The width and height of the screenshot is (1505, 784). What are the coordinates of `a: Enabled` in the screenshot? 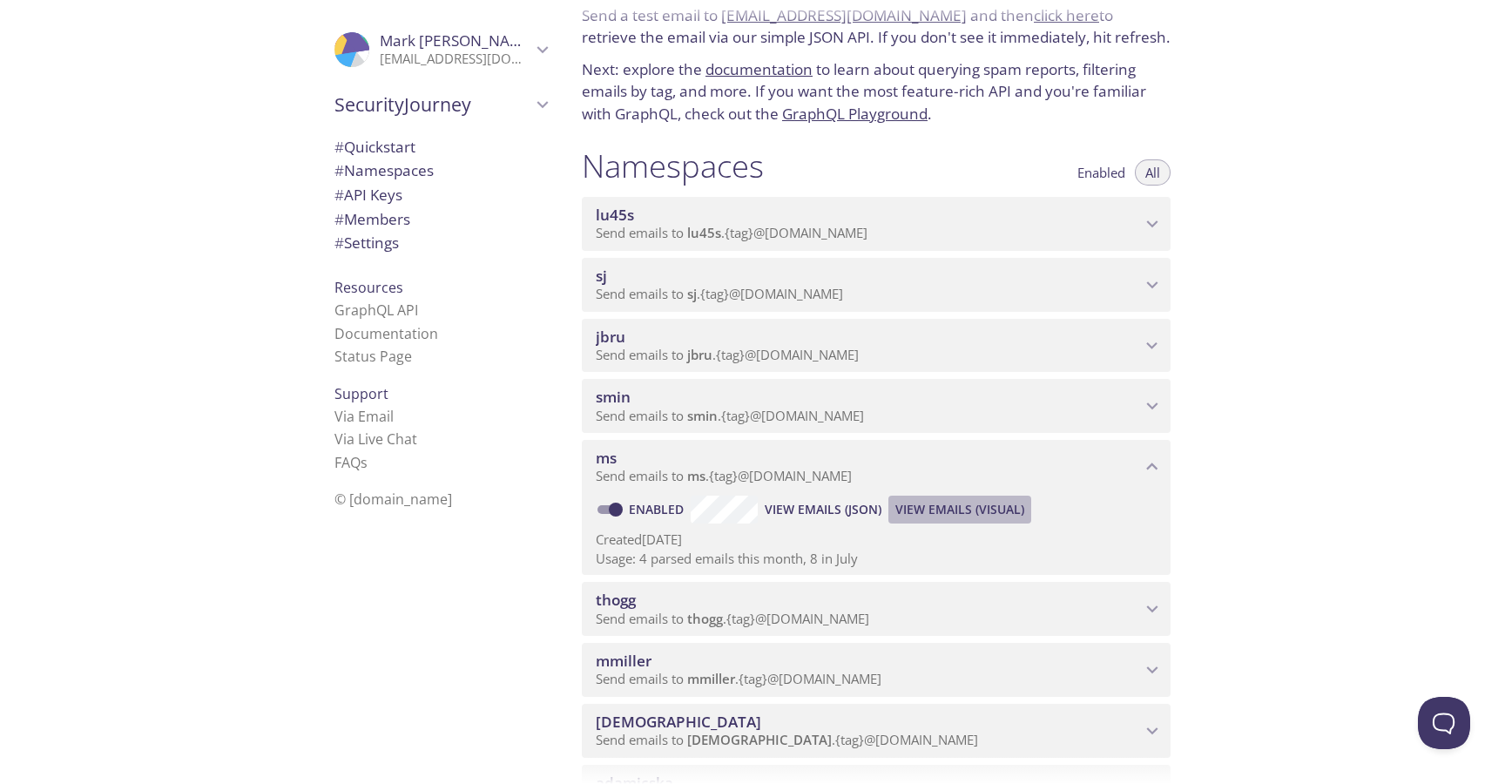 It's located at (658, 508).